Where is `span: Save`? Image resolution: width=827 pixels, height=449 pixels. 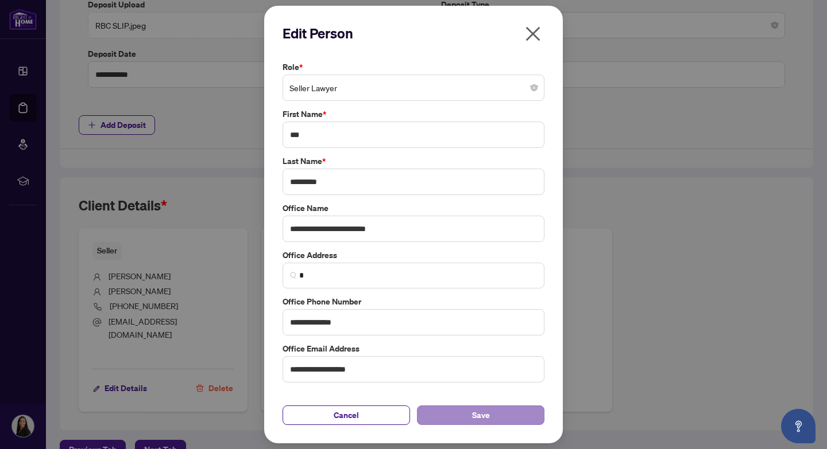
span: Save is located at coordinates (480, 416).